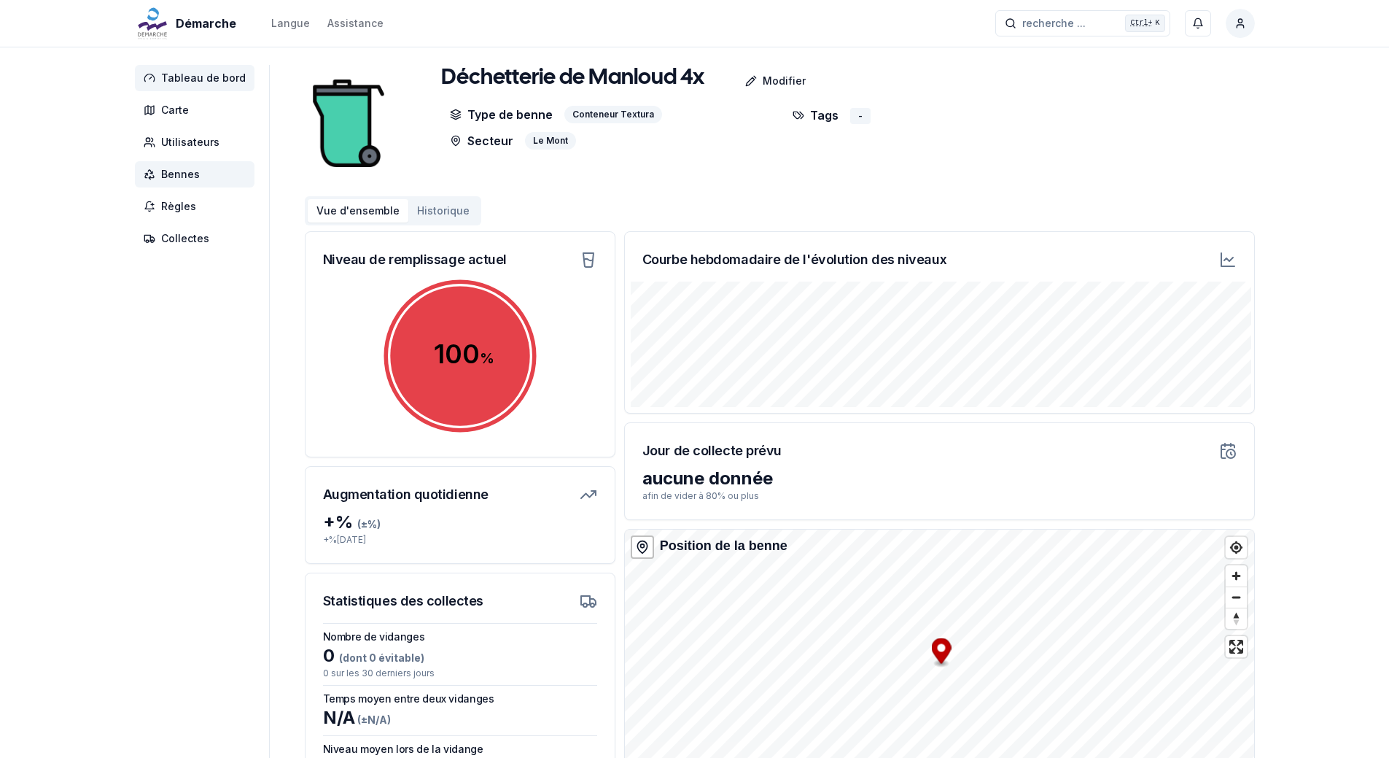 This screenshot has height=758, width=1389. What do you see at coordinates (1236, 575) in the screenshot?
I see `button: Zoom in` at bounding box center [1236, 575].